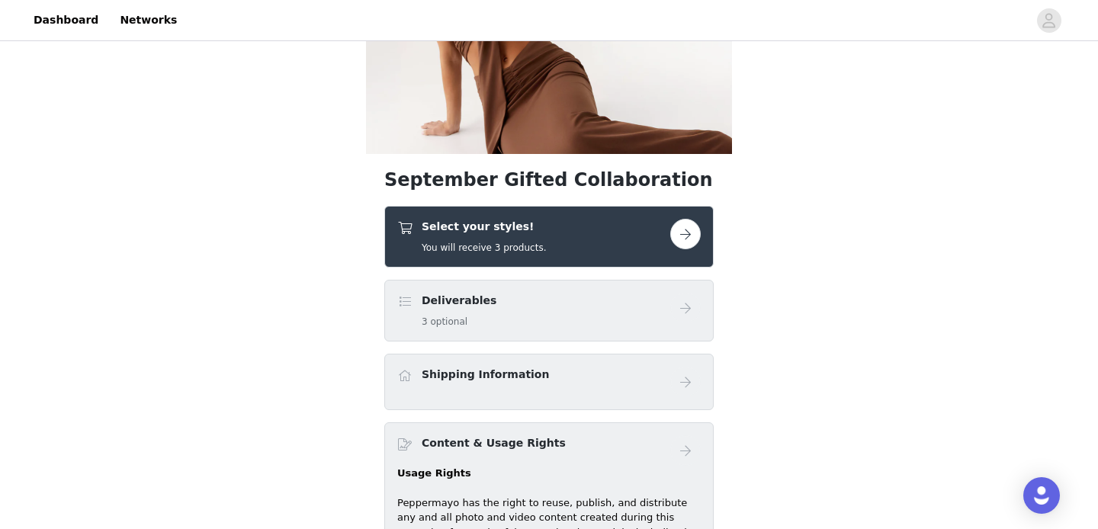 The height and width of the screenshot is (529, 1098). I want to click on div: Select your styles!, so click(549, 236).